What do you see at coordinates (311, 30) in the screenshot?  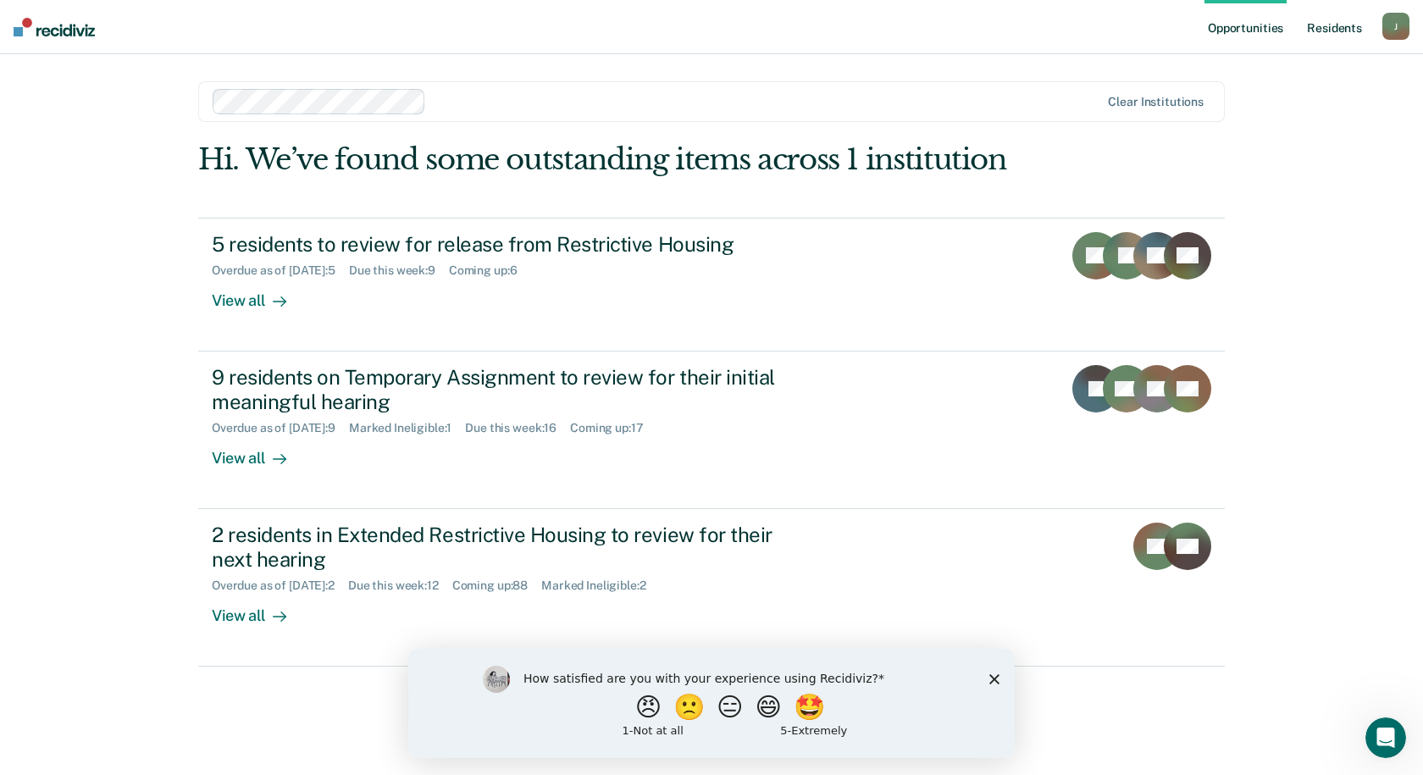 I see `div: How satisfied are you with your experience using Recidiviz?` at bounding box center [311, 30].